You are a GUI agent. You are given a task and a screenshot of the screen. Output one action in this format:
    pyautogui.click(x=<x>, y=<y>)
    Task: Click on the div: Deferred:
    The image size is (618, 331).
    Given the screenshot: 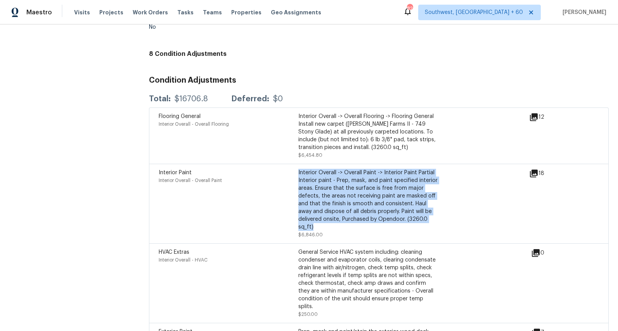 What is the action you would take?
    pyautogui.click(x=250, y=99)
    